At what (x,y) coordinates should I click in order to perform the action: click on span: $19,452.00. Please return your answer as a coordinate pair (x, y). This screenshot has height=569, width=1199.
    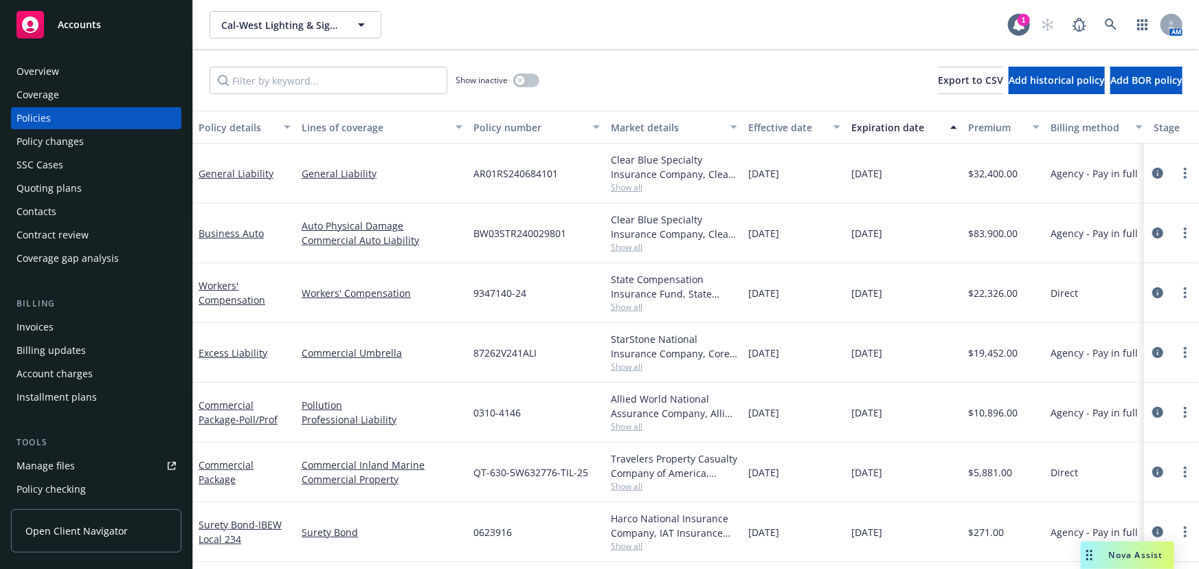
    Looking at the image, I should click on (993, 352).